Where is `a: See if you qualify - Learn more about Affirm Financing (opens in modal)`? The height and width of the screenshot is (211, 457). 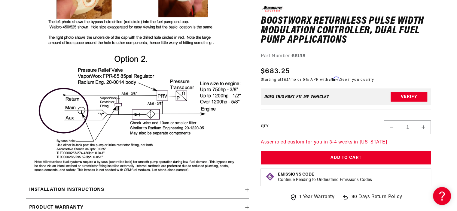 a: See if you qualify - Learn more about Affirm Financing (opens in modal) is located at coordinates (357, 80).